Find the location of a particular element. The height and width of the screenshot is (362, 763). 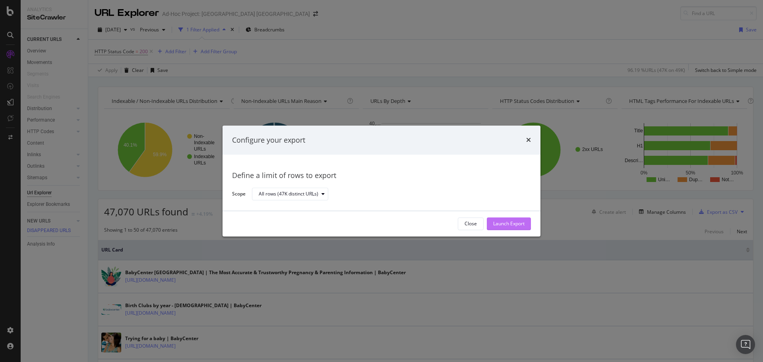

div: Close is located at coordinates (471, 224).